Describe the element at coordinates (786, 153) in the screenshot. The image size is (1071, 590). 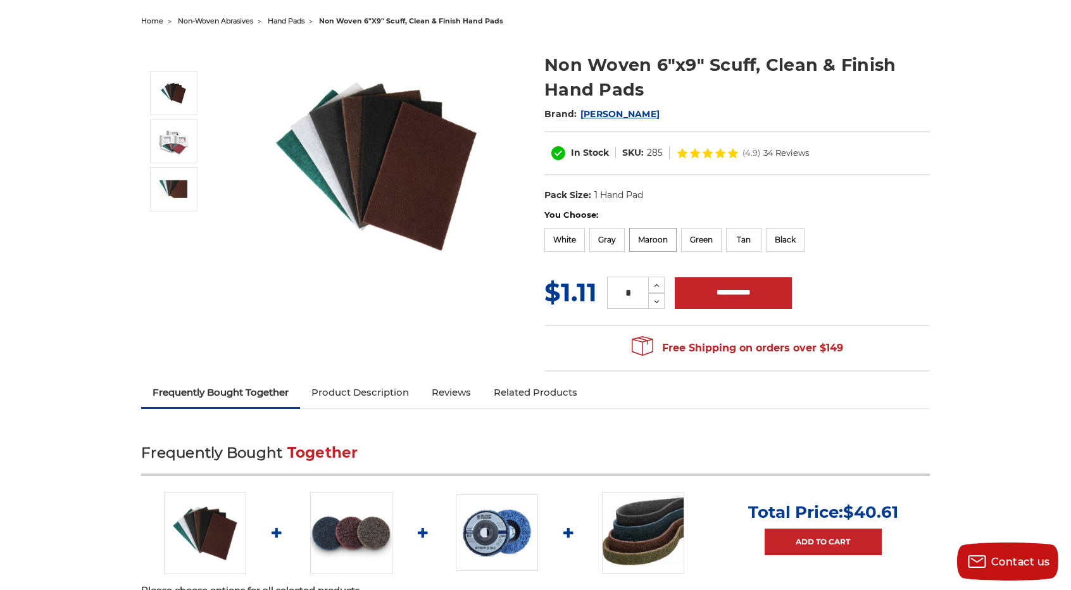
I see `span: 34 Reviews` at that location.